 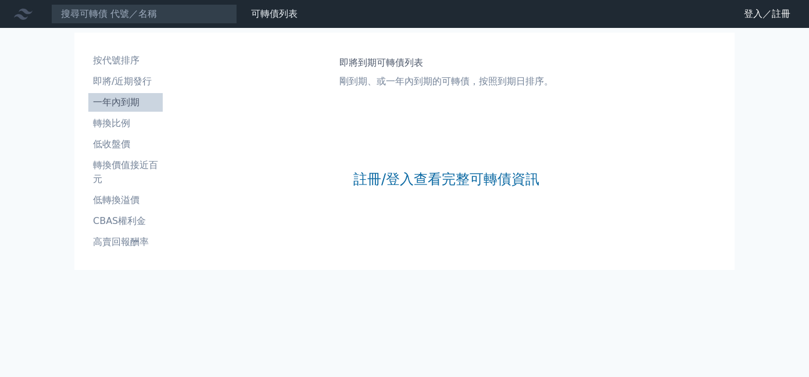 I want to click on li: 高賣回報酬率, so click(x=126, y=242).